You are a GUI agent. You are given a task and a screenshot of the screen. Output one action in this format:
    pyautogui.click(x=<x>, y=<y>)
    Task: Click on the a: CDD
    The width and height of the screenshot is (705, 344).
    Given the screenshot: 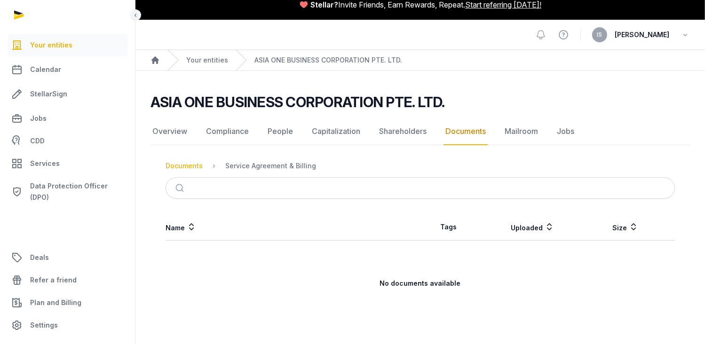 What is the action you would take?
    pyautogui.click(x=67, y=141)
    